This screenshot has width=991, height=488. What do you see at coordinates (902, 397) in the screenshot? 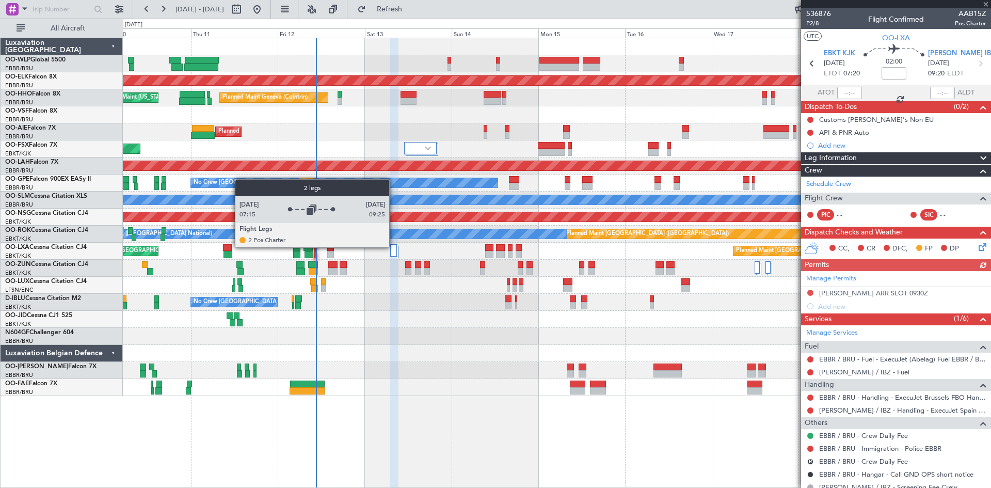
I see `a: EBBR / BRU - Handling - ExecuJet Brussels FBO Handling Abelag` at bounding box center [902, 397].